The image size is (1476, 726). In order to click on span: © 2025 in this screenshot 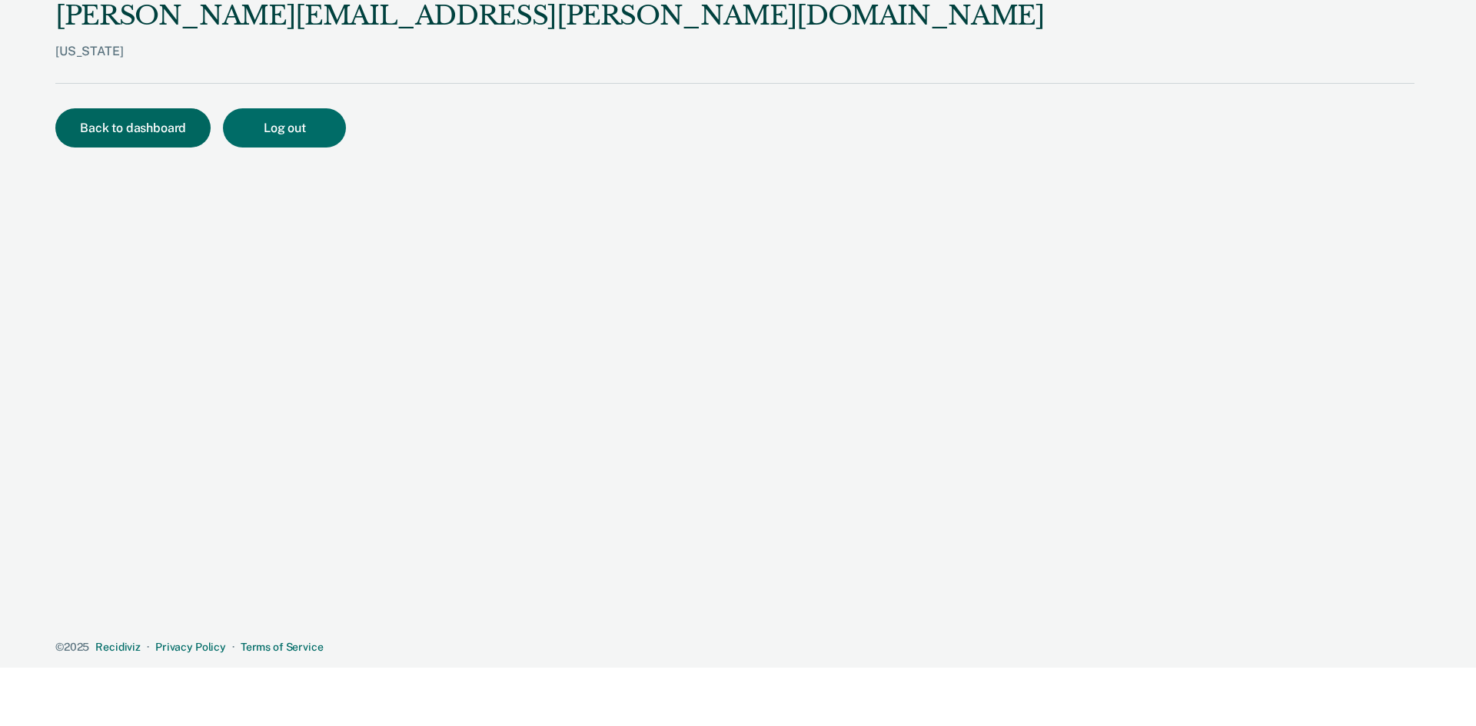, I will do `click(72, 647)`.